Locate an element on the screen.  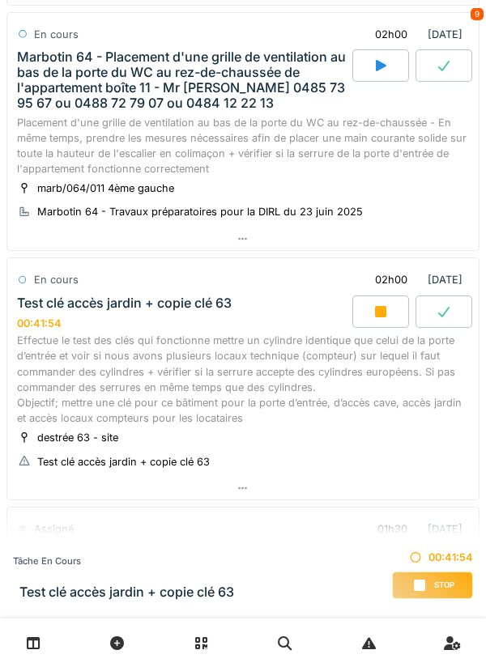
div: 01h30 is located at coordinates (392, 529).